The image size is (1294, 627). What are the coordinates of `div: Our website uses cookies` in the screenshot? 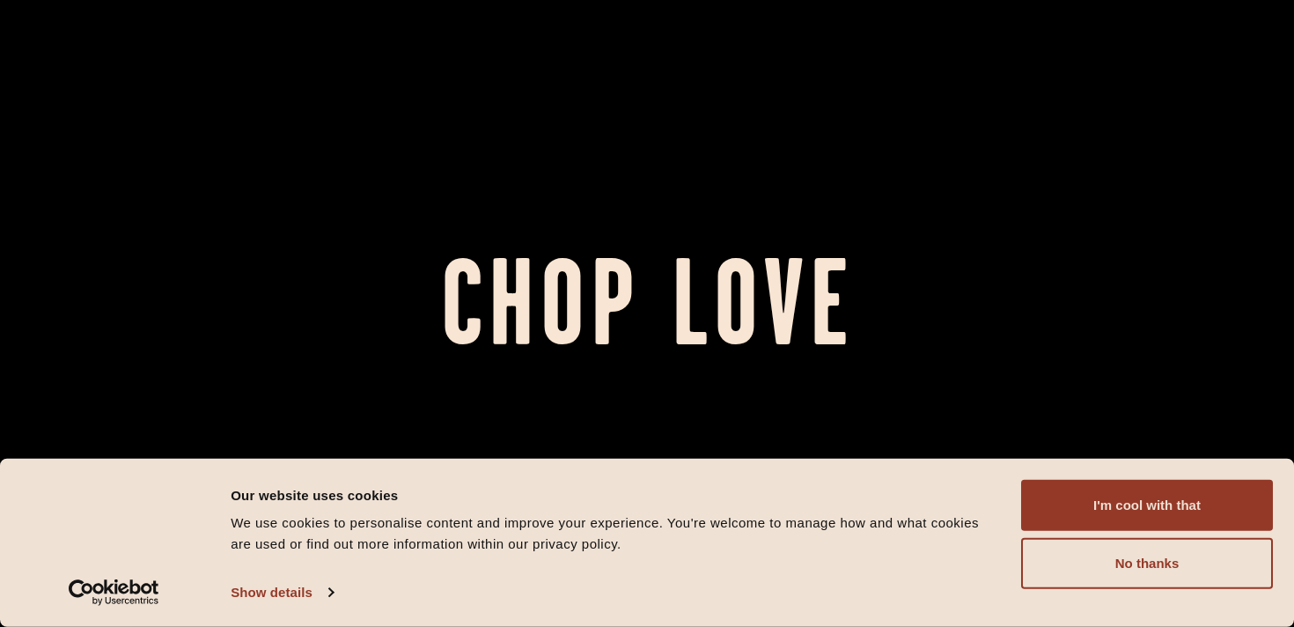 It's located at (615, 495).